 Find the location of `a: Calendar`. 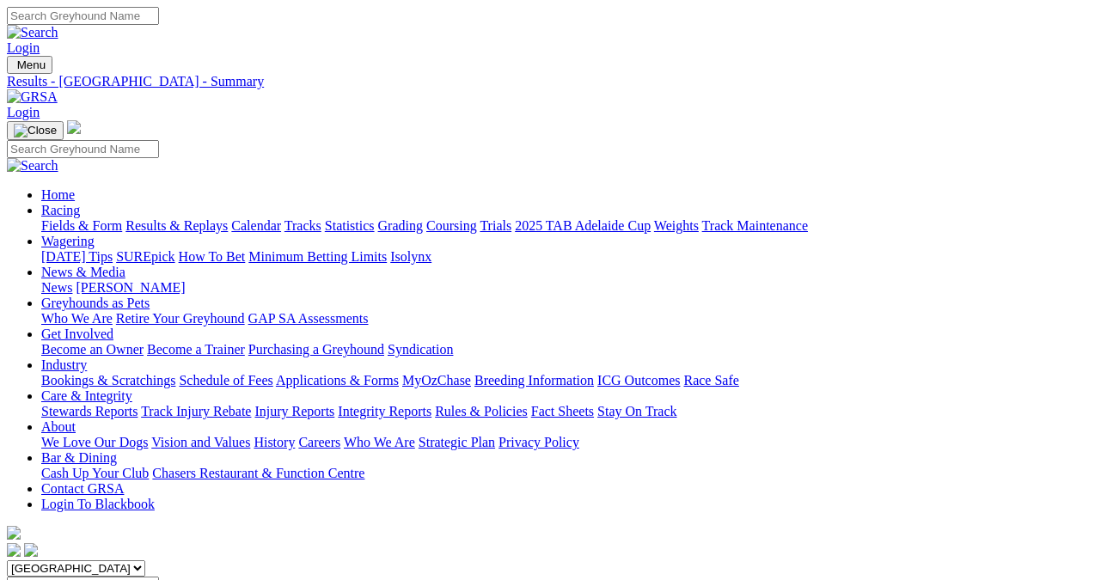

a: Calendar is located at coordinates (256, 225).